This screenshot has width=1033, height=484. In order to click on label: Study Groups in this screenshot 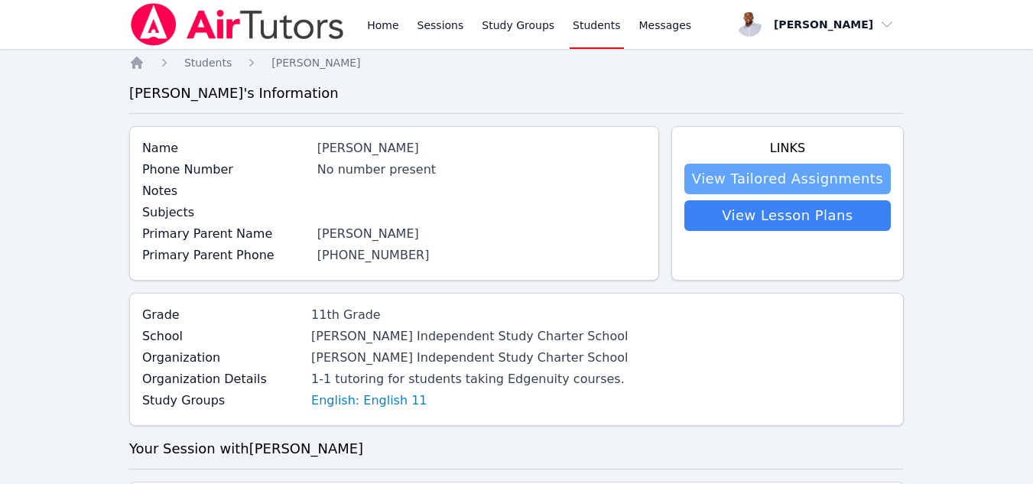, I will do `click(222, 401)`.